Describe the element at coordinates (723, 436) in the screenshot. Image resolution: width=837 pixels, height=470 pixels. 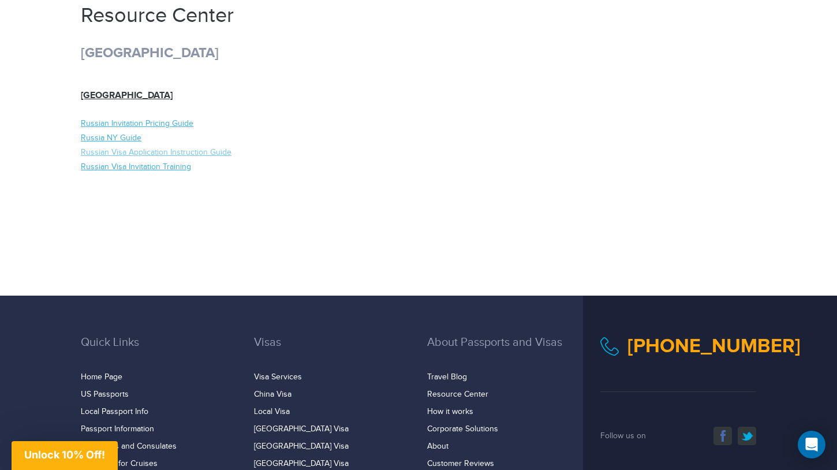
I see `a: facebook` at that location.